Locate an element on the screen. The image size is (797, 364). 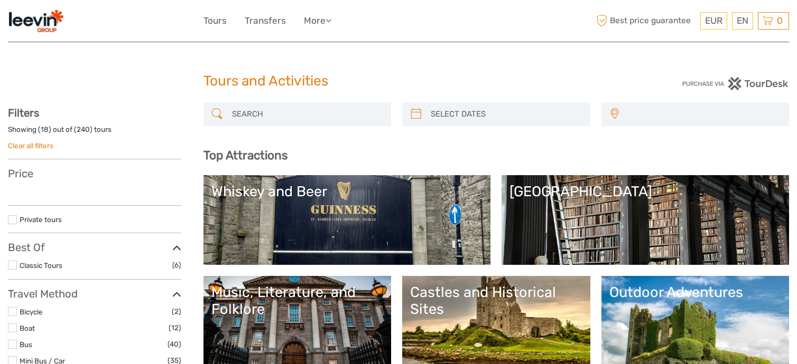
div: Music, Literature, and Folklore is located at coordinates (297, 301).